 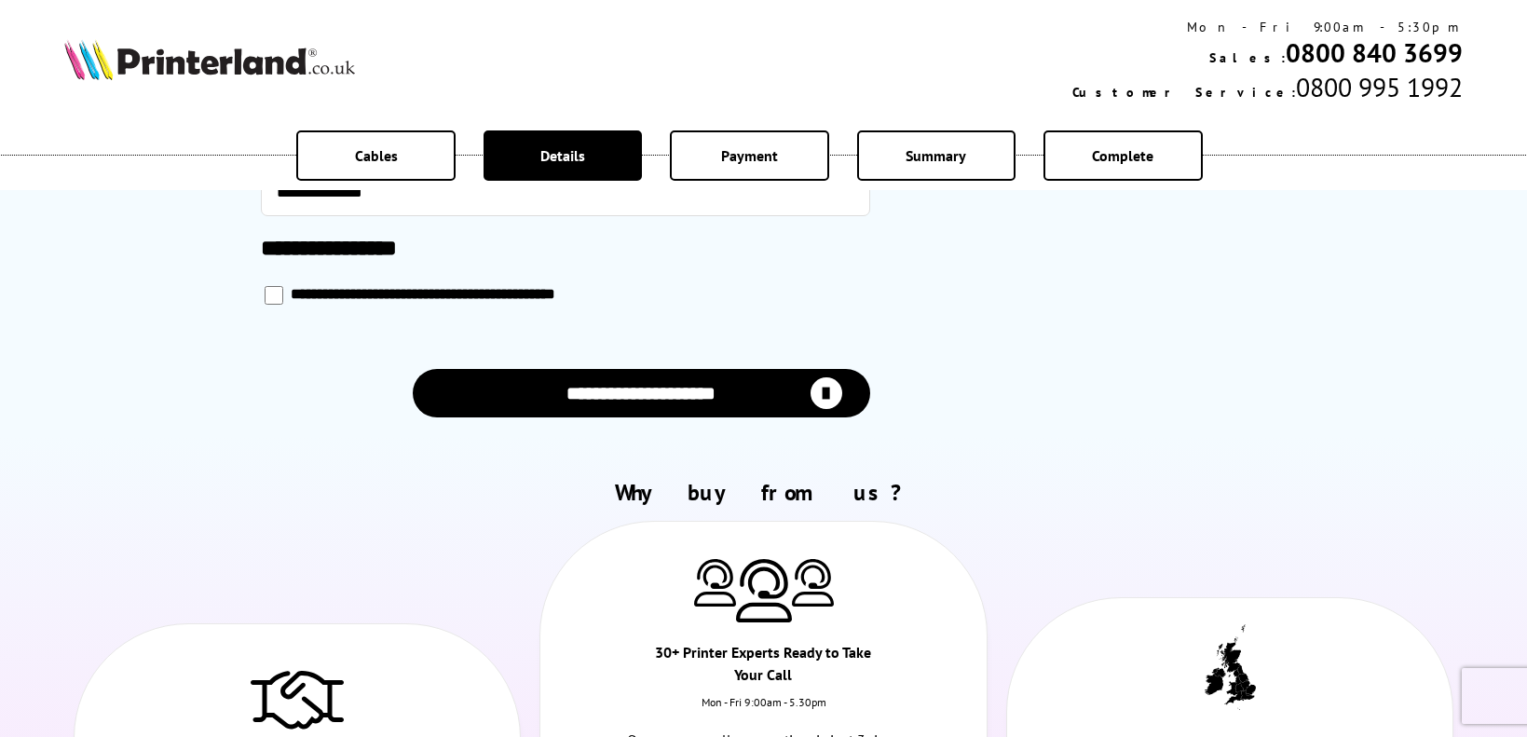 I want to click on a: 0800 840 3699, so click(x=1375, y=52).